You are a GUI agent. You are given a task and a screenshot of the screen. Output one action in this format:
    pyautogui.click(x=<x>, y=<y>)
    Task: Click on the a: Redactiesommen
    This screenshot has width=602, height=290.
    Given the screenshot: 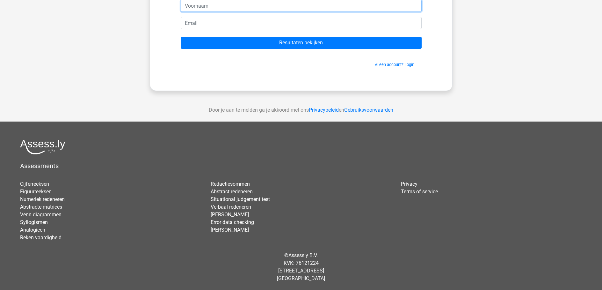 What is the action you would take?
    pyautogui.click(x=230, y=184)
    